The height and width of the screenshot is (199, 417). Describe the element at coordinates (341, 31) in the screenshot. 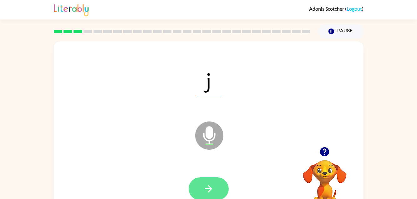

I see `button: Pause` at that location.